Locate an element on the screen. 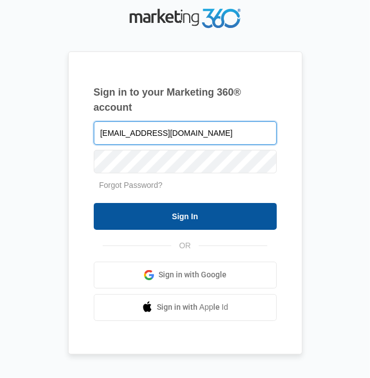 This screenshot has height=378, width=370. a: Sign in with Google is located at coordinates (185, 275).